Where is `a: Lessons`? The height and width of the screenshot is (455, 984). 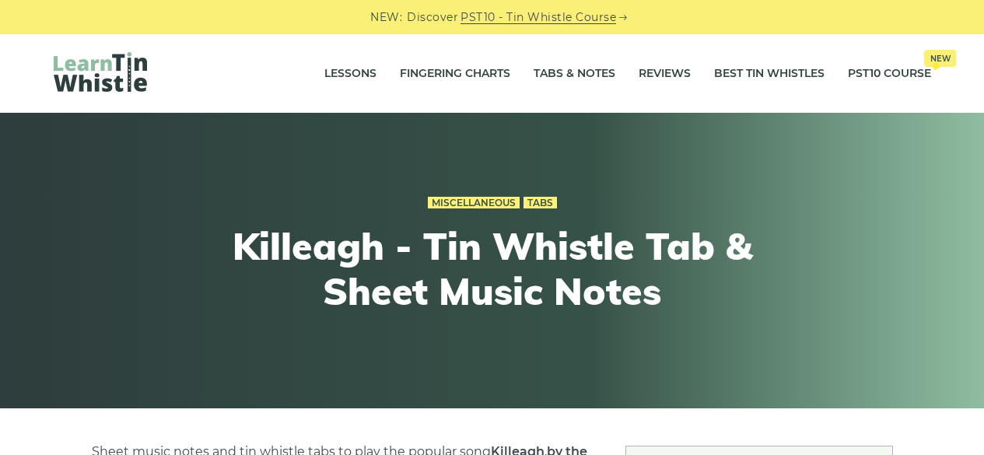 a: Lessons is located at coordinates (350, 74).